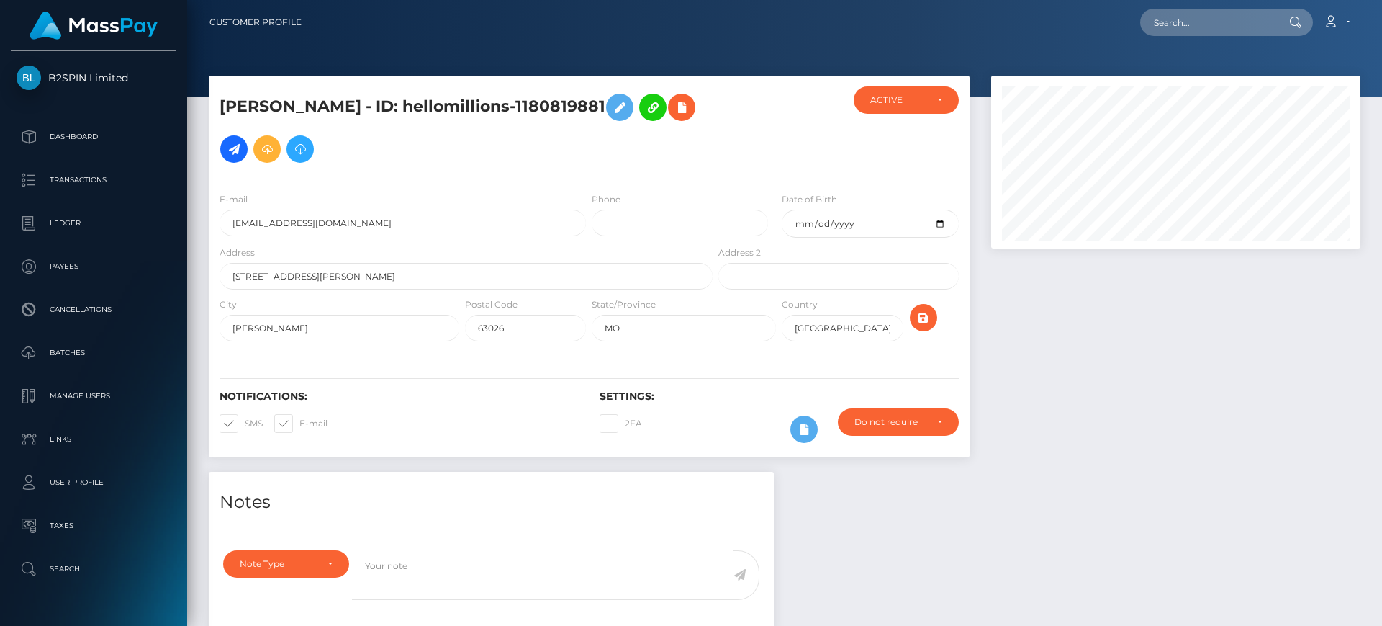  Describe the element at coordinates (623, 304) in the screenshot. I see `label: State/Province` at that location.